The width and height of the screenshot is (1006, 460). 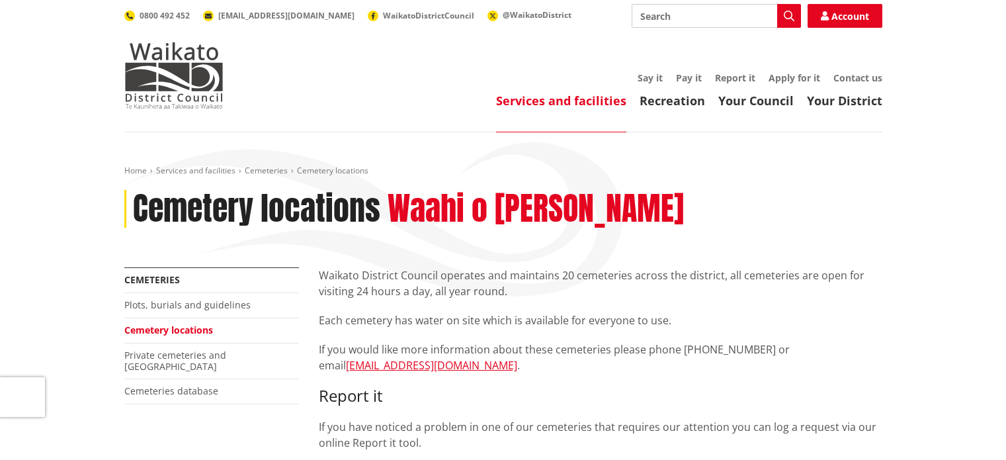 What do you see at coordinates (794, 77) in the screenshot?
I see `a: Apply for it` at bounding box center [794, 77].